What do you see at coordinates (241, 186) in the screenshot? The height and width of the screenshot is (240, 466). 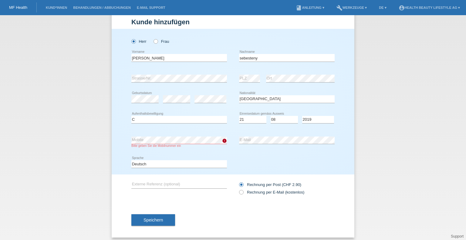 I see `input: Rechnung per Post (CHF 2.90)` at bounding box center [241, 186].